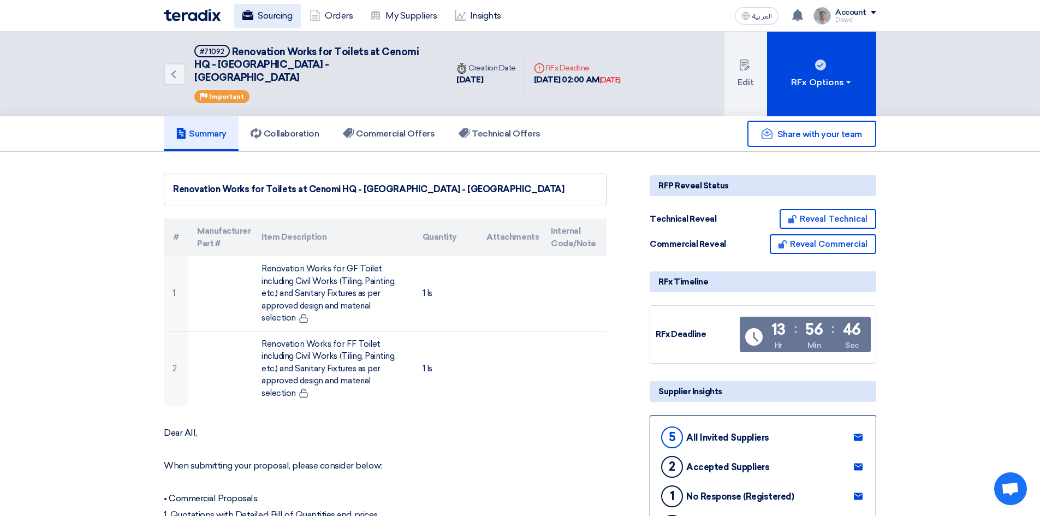 This screenshot has height=516, width=1040. Describe the element at coordinates (756, 16) in the screenshot. I see `button: العربية` at that location.